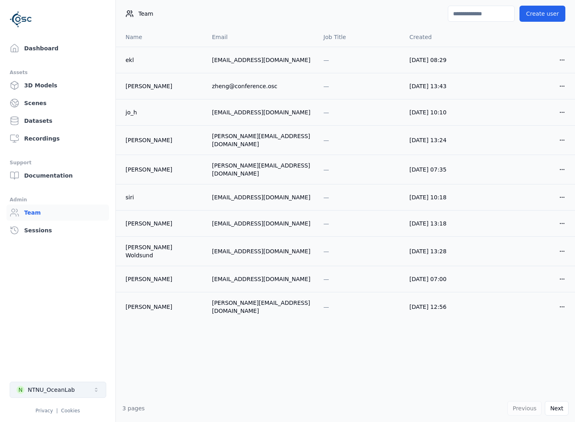 The height and width of the screenshot is (422, 575). What do you see at coordinates (162, 60) in the screenshot?
I see `div: ekl` at bounding box center [162, 60].